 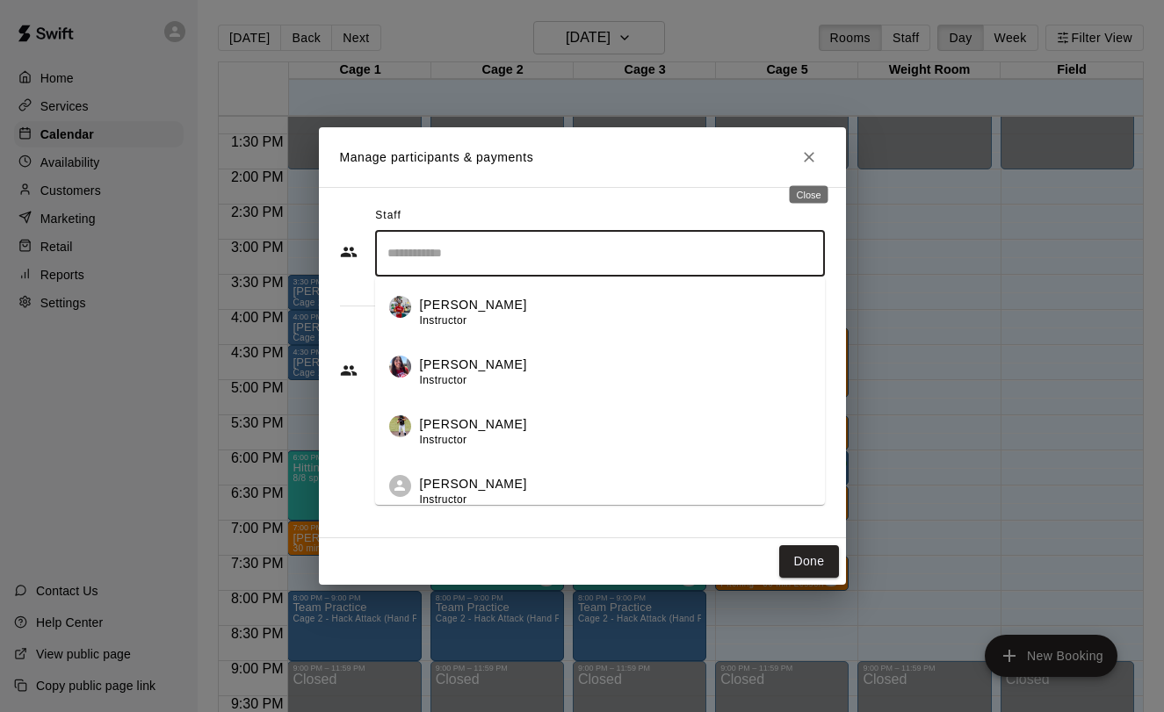 I want to click on img: Sabrina Olmo, so click(x=400, y=426).